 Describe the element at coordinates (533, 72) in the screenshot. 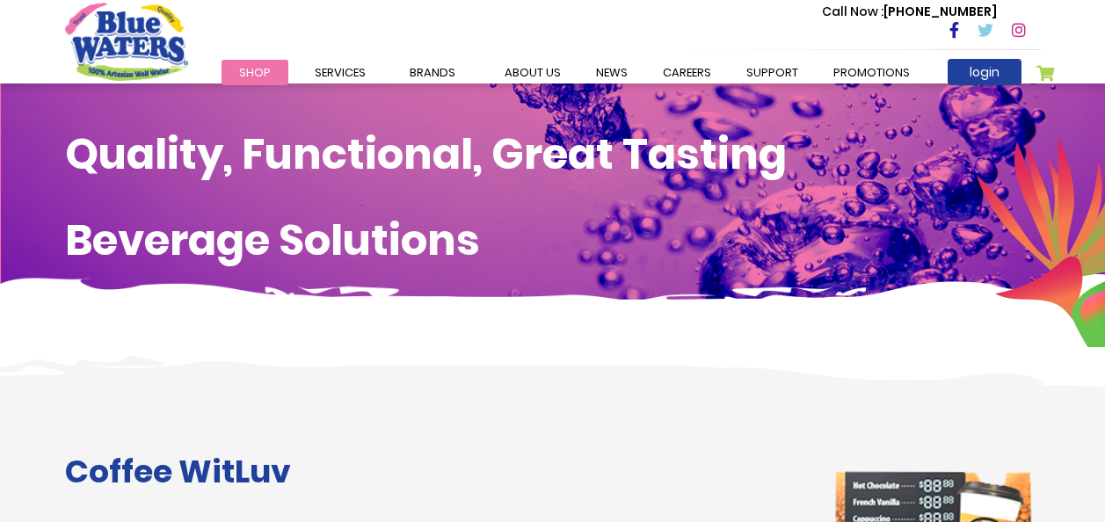

I see `a: about us` at that location.